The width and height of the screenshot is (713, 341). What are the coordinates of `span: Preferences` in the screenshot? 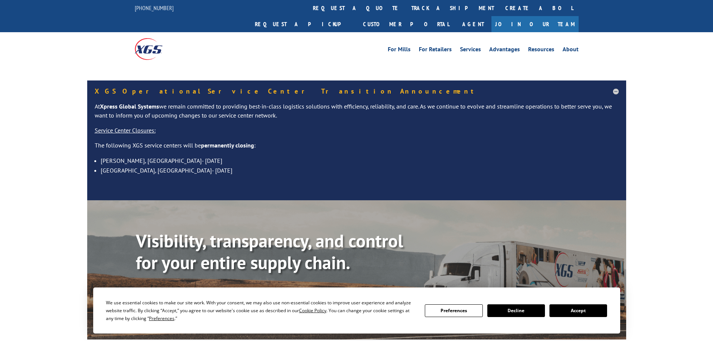 It's located at (162, 318).